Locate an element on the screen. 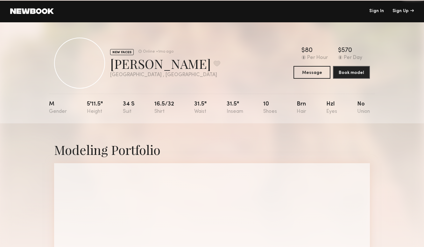  div: NEW FACES is located at coordinates (122, 52).